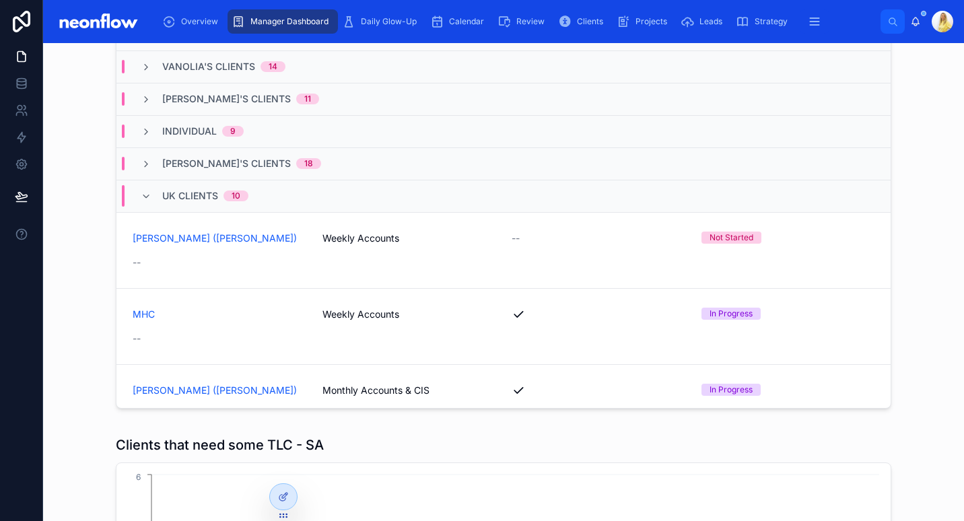 This screenshot has width=964, height=521. I want to click on a: Clients, so click(583, 22).